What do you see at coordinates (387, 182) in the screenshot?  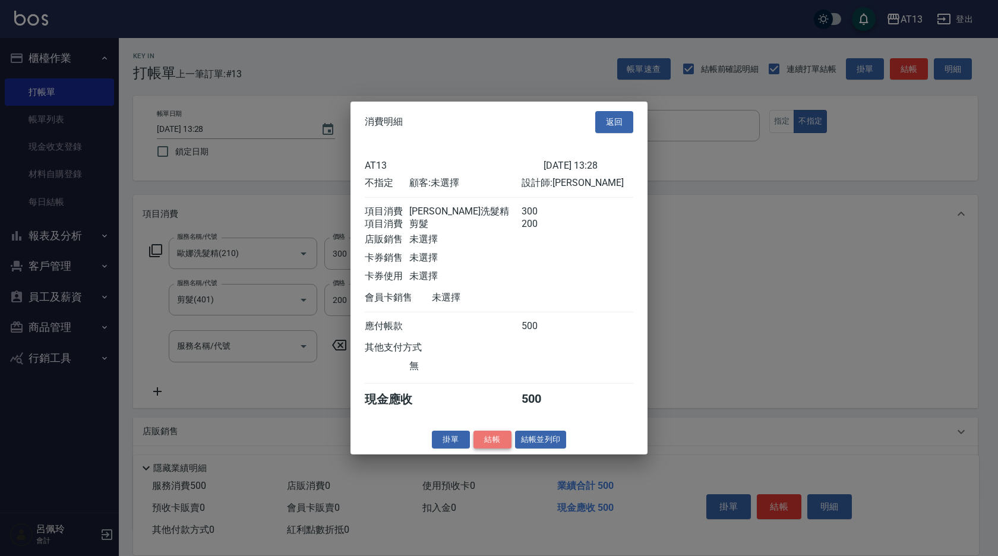 I see `div: 不指定` at bounding box center [387, 182].